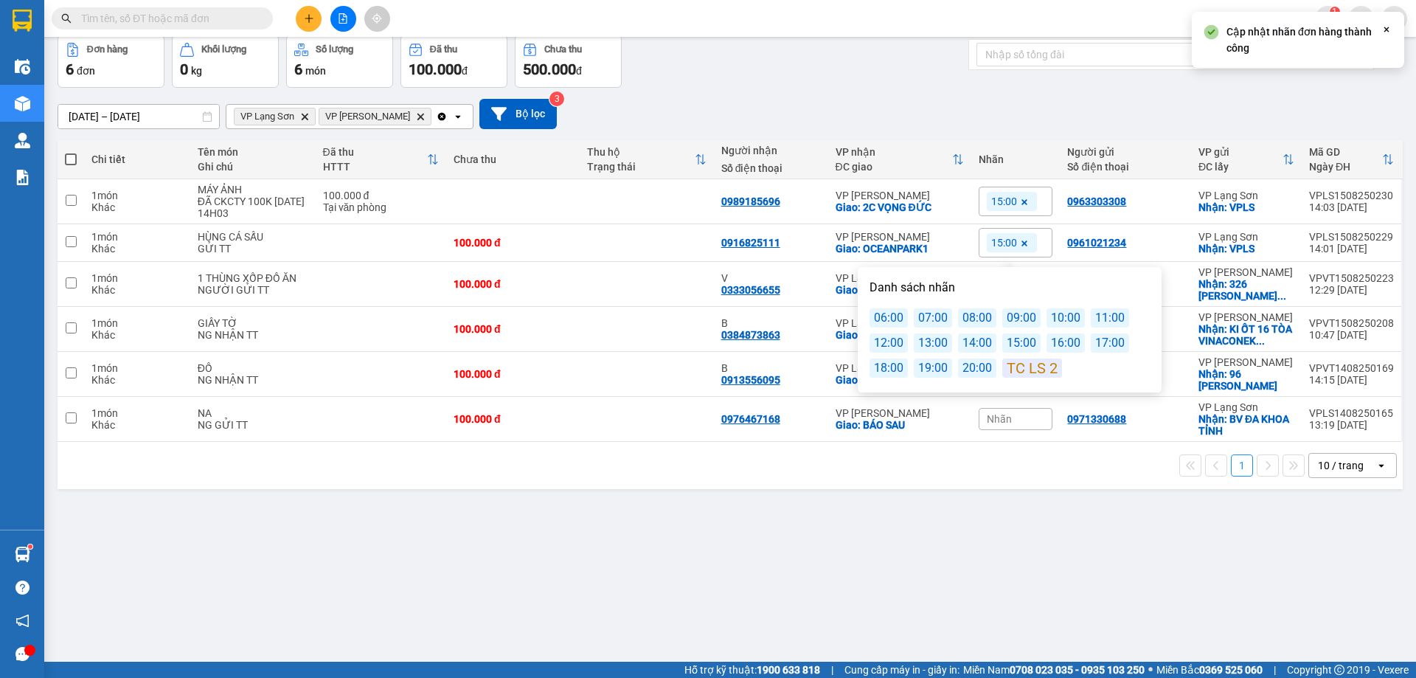  Describe the element at coordinates (900, 335) in the screenshot. I see `div: Giao: 72 PHẠM HỒNG THÁI` at that location.